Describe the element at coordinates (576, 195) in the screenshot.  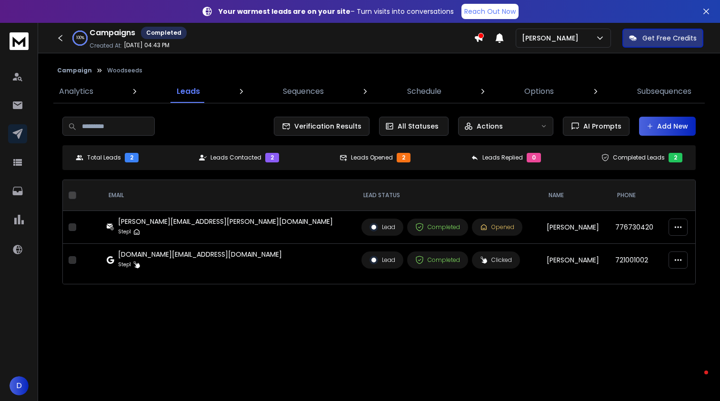
I see `th: NAME` at that location.